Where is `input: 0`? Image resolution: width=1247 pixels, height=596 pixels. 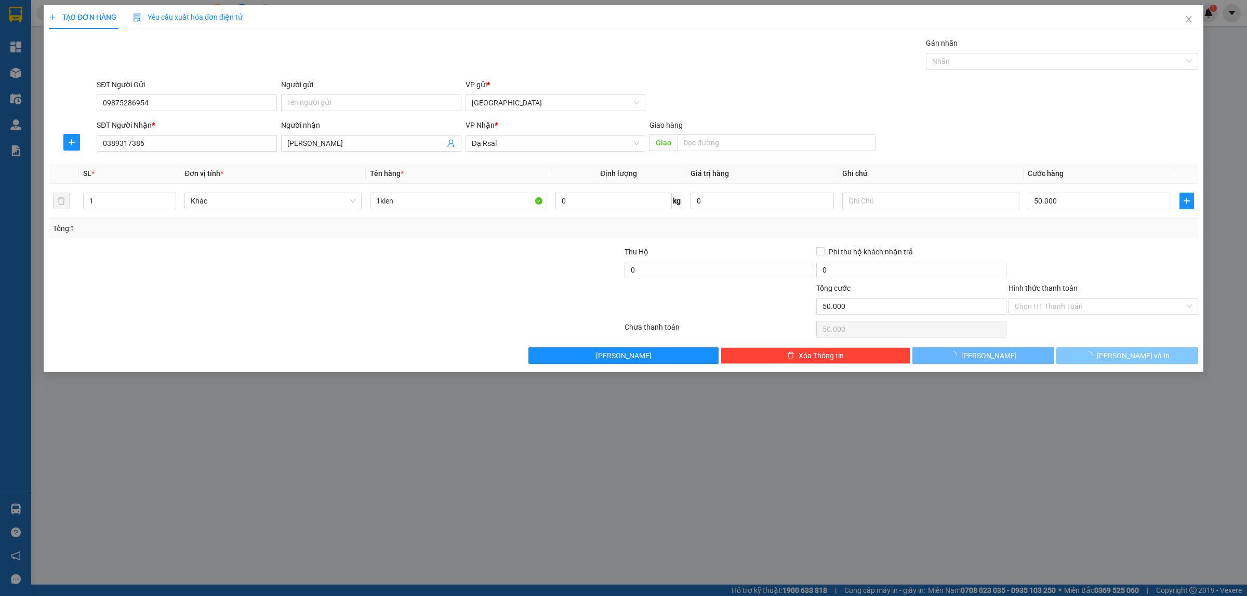
input: 0 is located at coordinates (762, 201).